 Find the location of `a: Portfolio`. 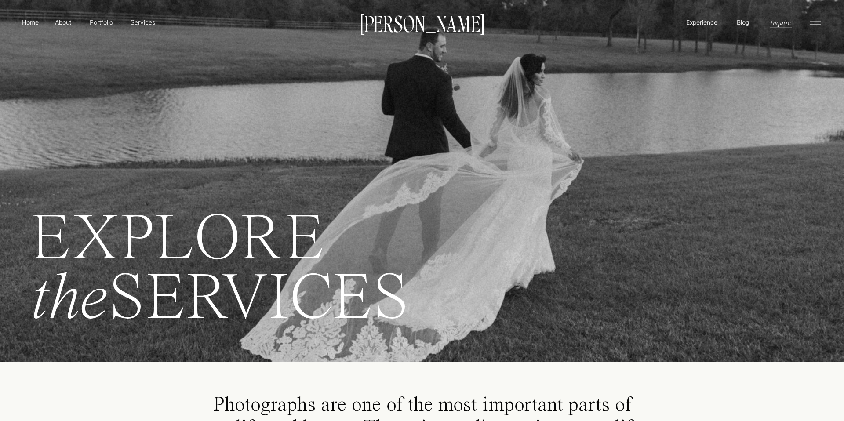

a: Portfolio is located at coordinates (101, 22).